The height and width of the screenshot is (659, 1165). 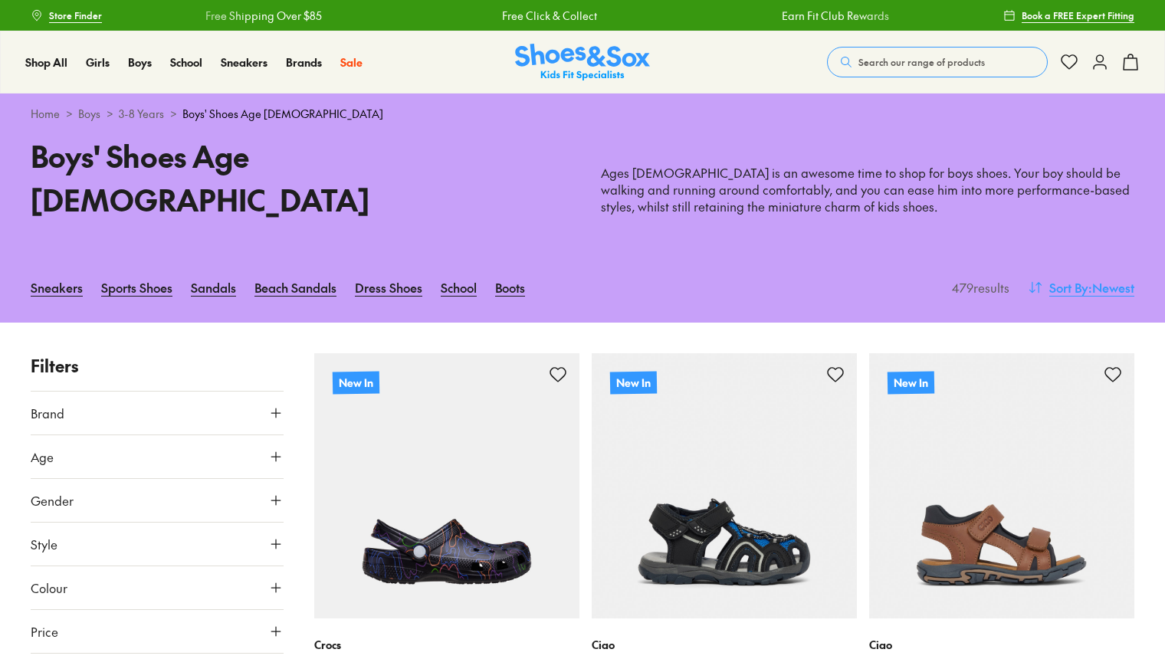 I want to click on span: Sort By, so click(x=1068, y=287).